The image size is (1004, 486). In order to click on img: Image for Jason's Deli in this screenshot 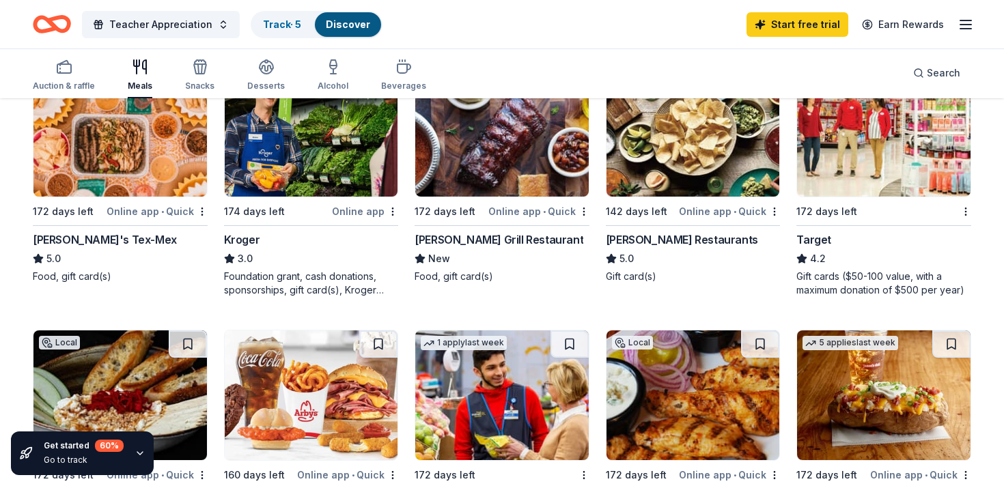, I will do `click(884, 396)`.